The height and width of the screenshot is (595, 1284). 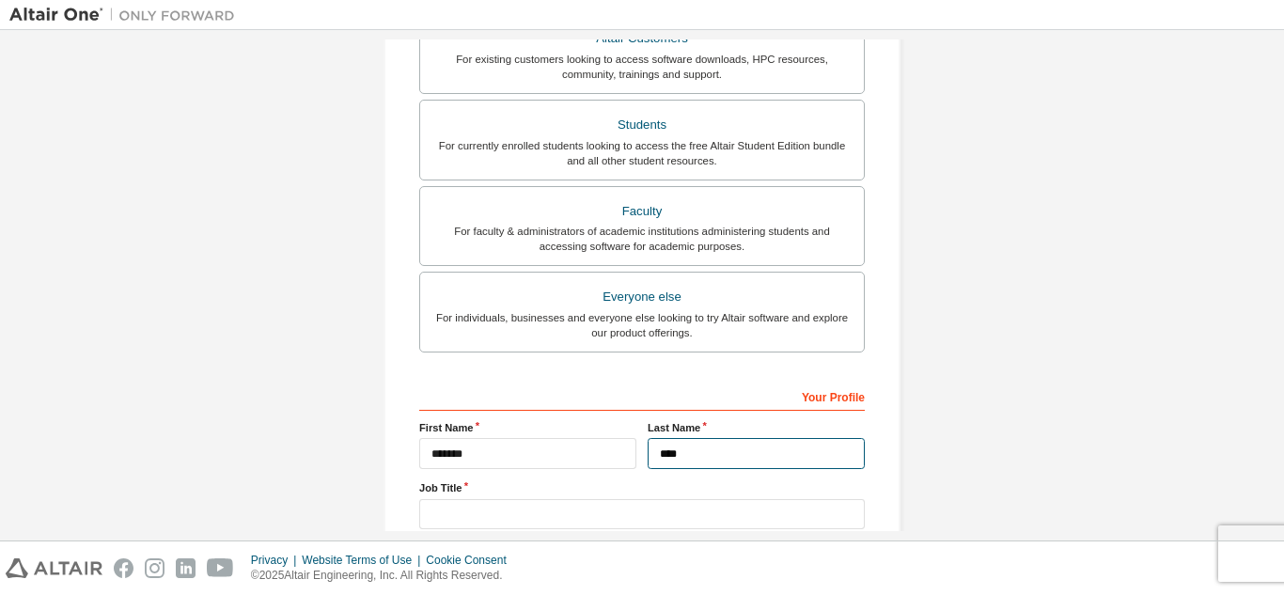 What do you see at coordinates (642, 153) in the screenshot?
I see `div: For currently enrolled students looking to access the free Altair Student Edition bundle and all ...` at bounding box center [642, 153].